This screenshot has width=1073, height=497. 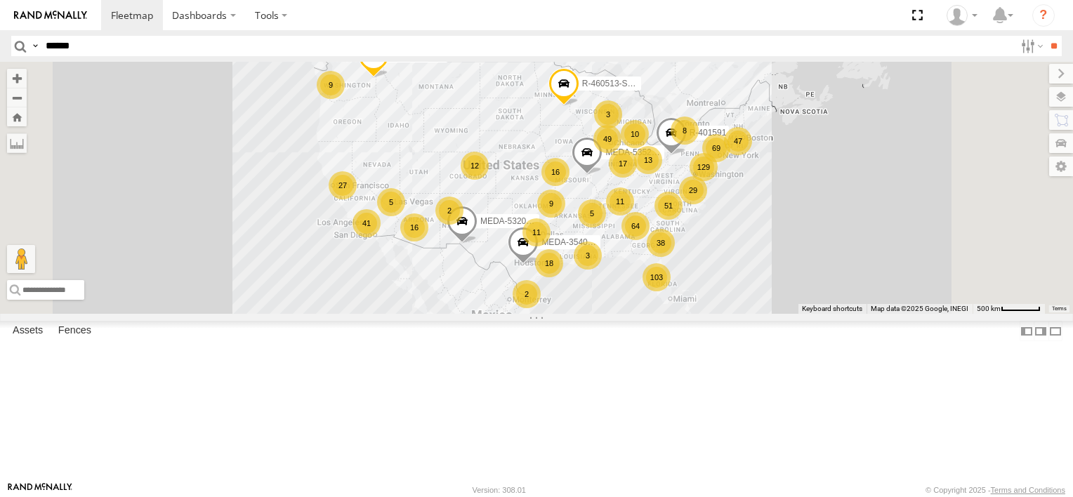 What do you see at coordinates (613, 84) in the screenshot?
I see `span: R-460513-Swing` at bounding box center [613, 84].